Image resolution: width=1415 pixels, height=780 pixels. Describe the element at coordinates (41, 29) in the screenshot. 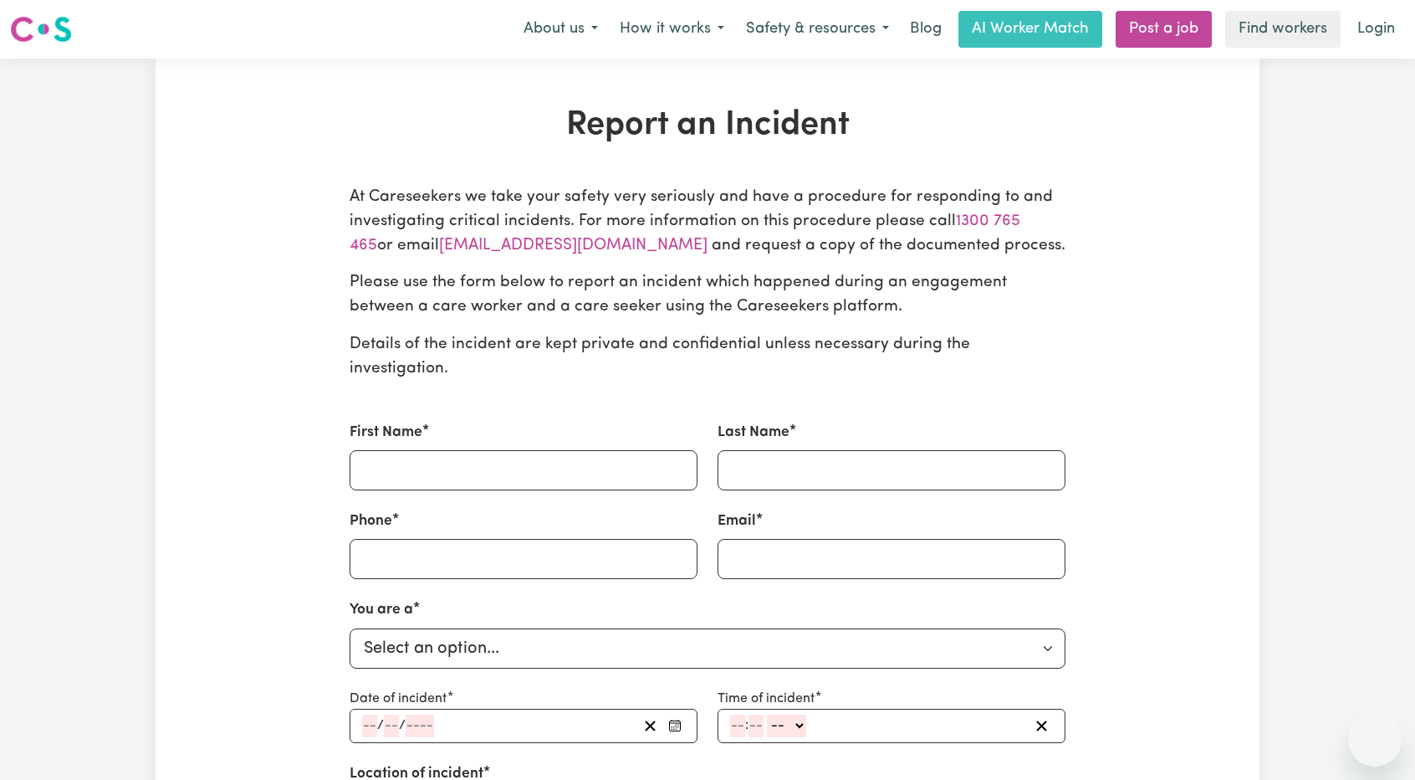

I see `a: Careseekers logo` at that location.